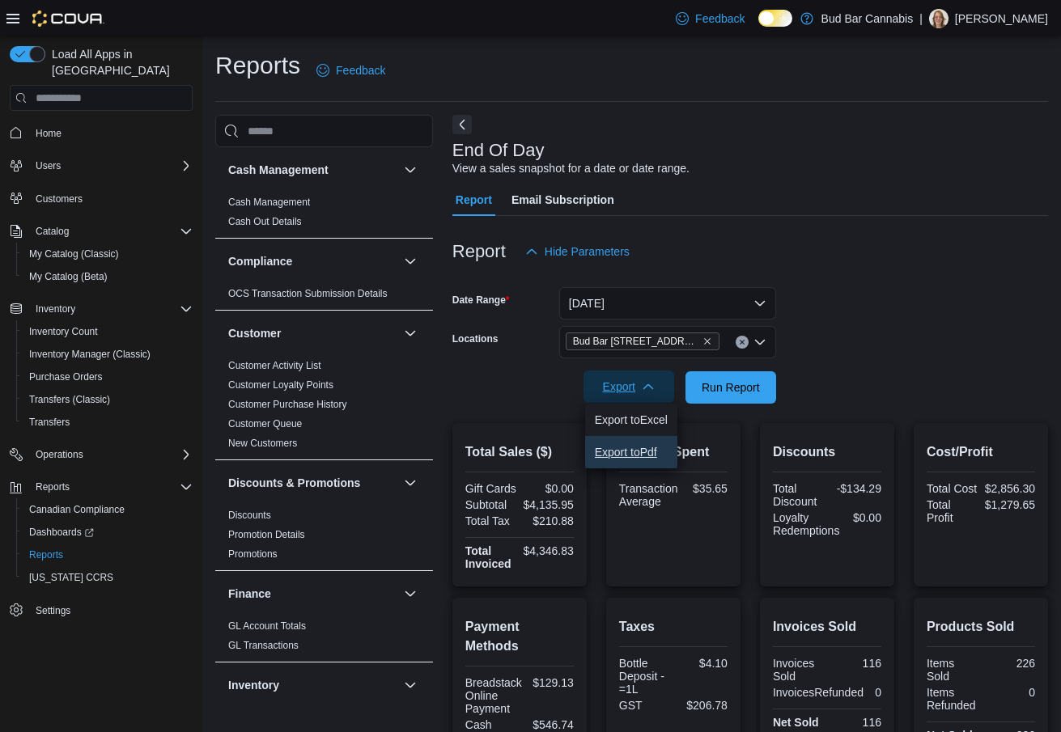 This screenshot has width=1061, height=732. What do you see at coordinates (278, 170) in the screenshot?
I see `h3: Cash Management` at bounding box center [278, 170].